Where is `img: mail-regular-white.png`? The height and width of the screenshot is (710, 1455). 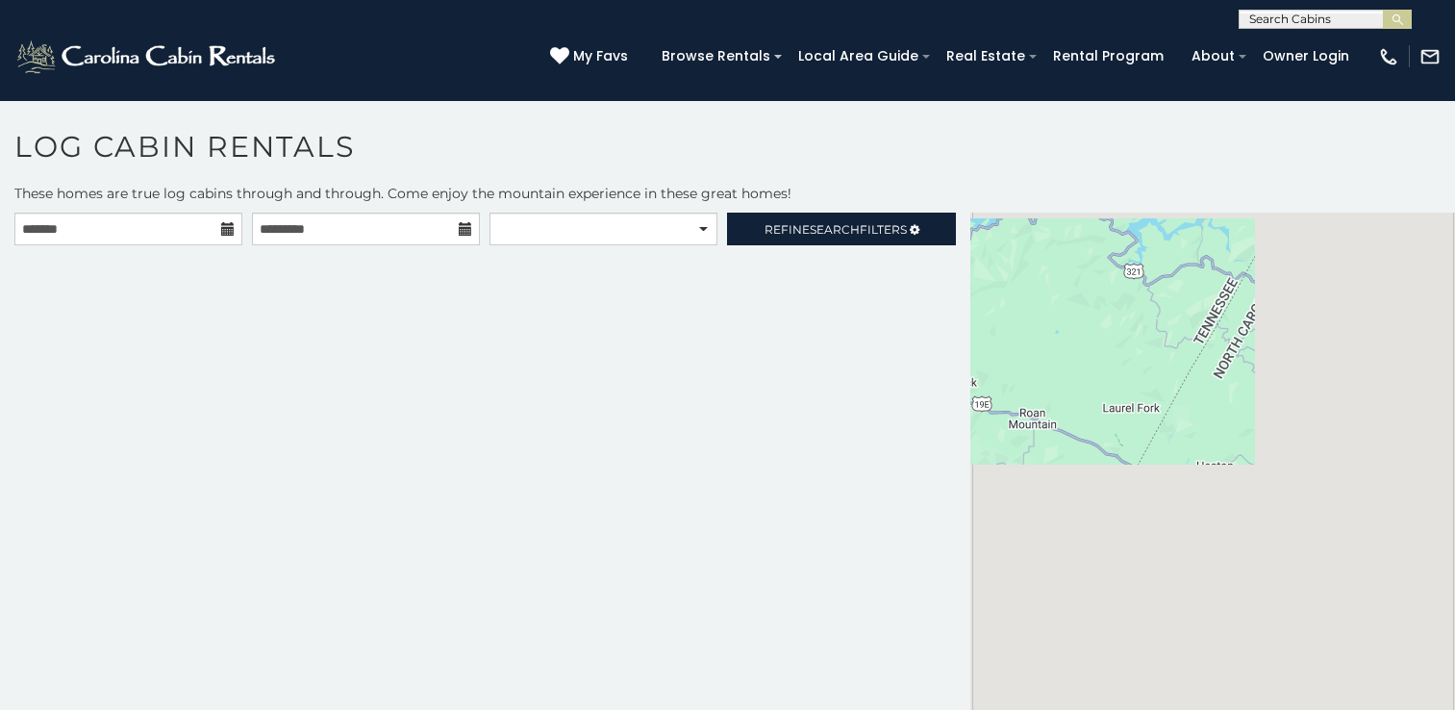 img: mail-regular-white.png is located at coordinates (1430, 57).